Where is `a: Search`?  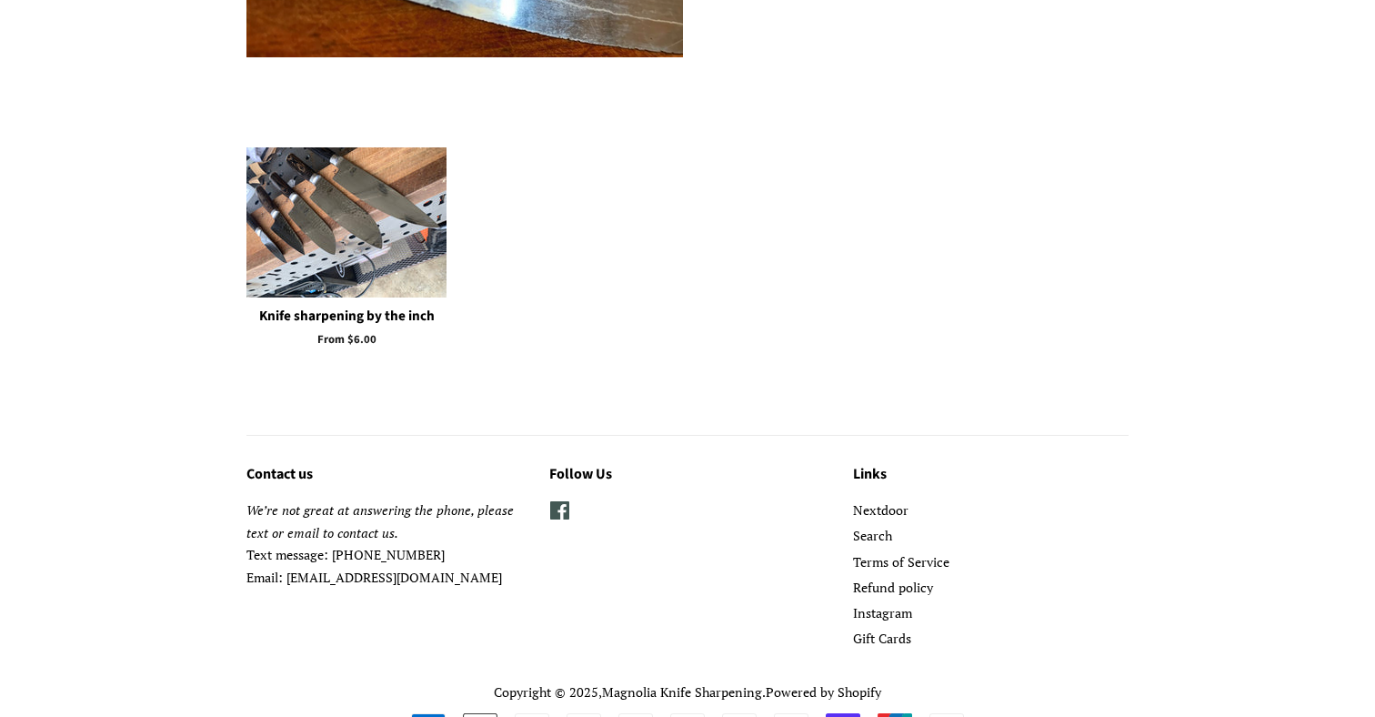
a: Search is located at coordinates (872, 535).